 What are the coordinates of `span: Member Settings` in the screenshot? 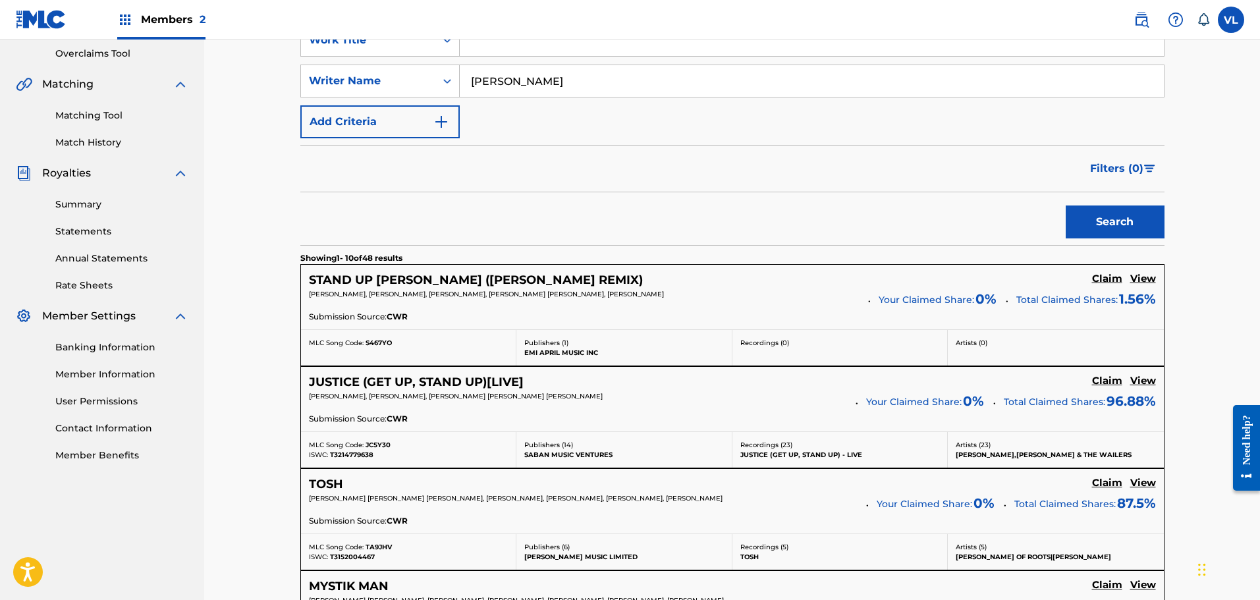 It's located at (89, 316).